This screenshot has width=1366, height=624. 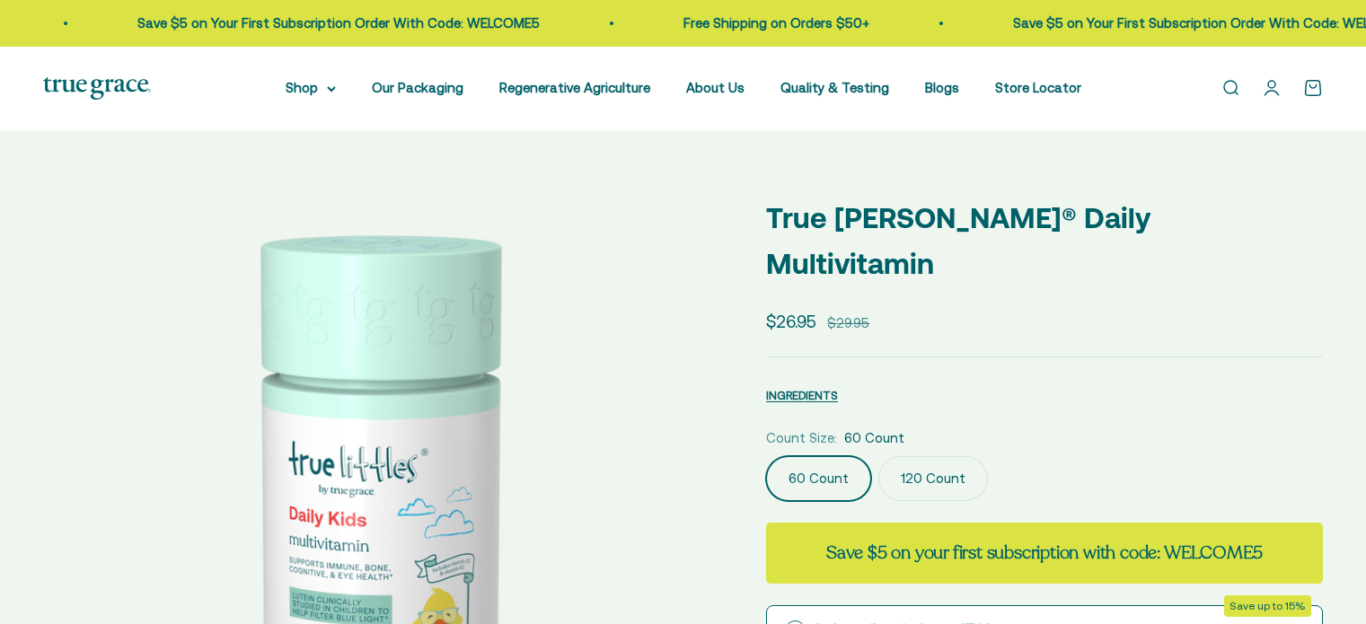 I want to click on sale-price: $26.95, so click(x=791, y=322).